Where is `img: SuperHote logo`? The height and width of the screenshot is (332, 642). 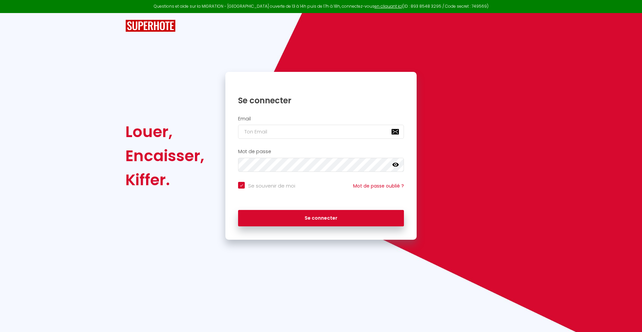
img: SuperHote logo is located at coordinates (150, 26).